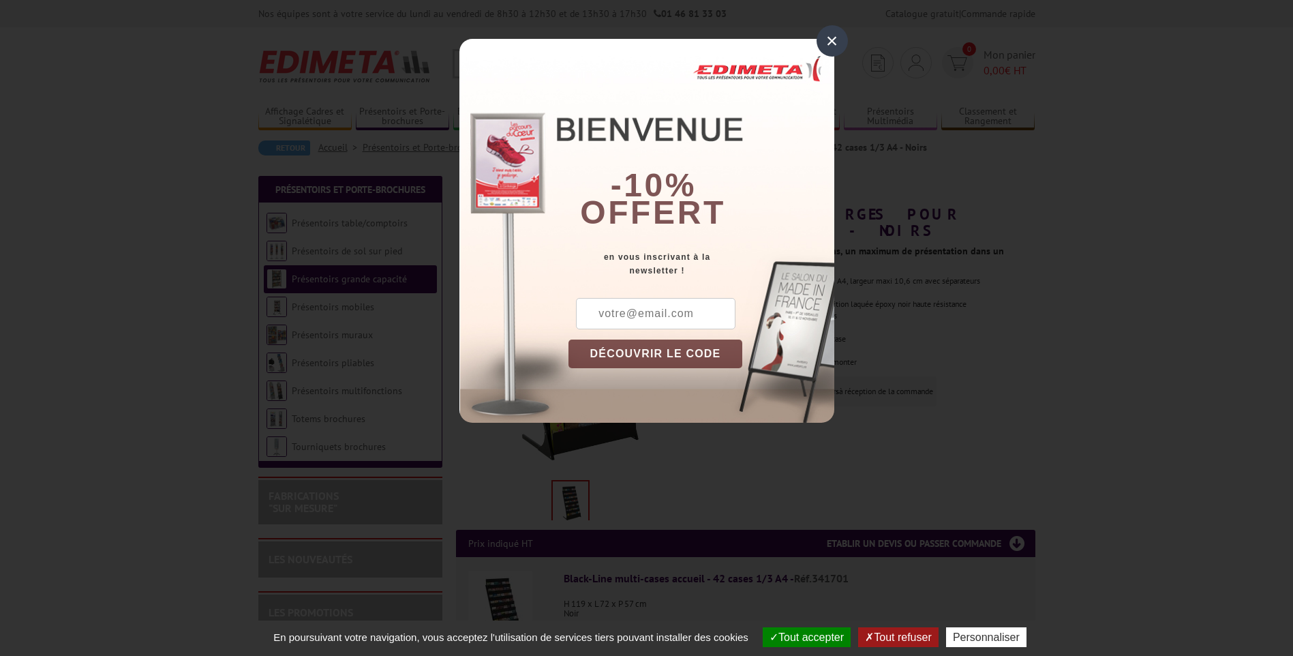  Describe the element at coordinates (806, 637) in the screenshot. I see `button: Tout accepter` at that location.